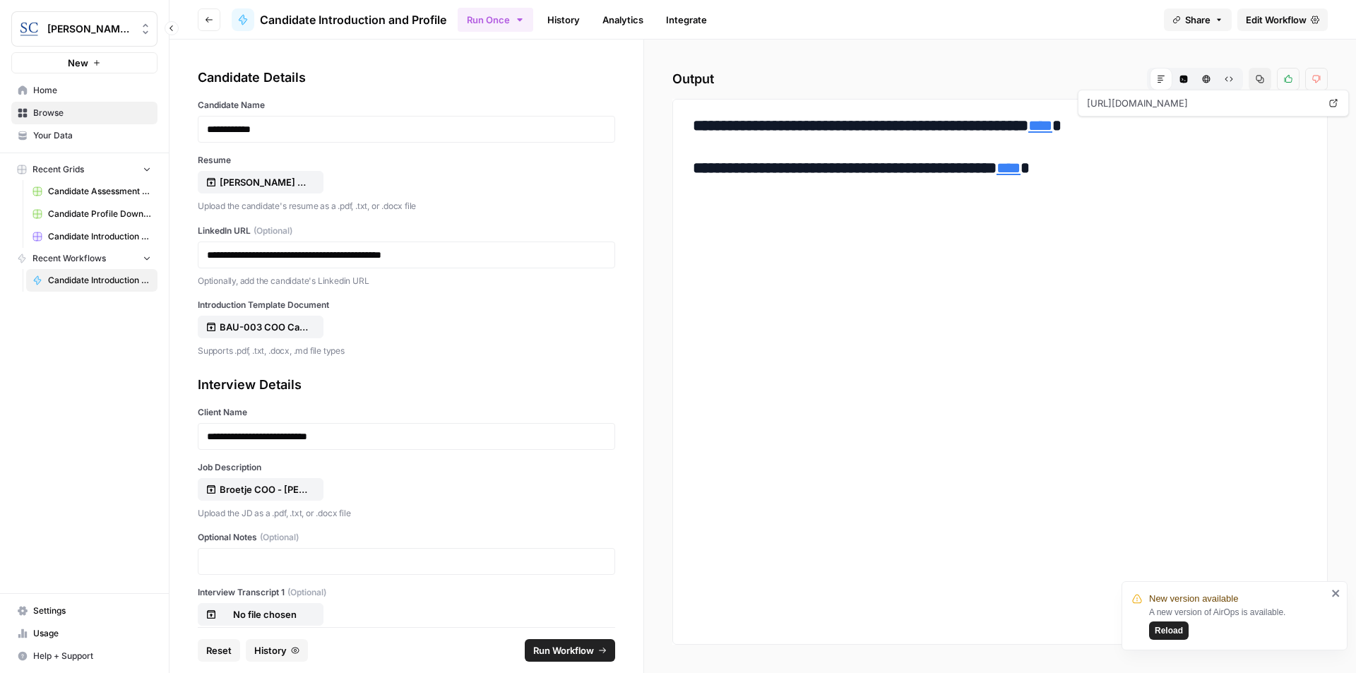 This screenshot has width=1356, height=673. I want to click on label: Introduction Template Document, so click(406, 305).